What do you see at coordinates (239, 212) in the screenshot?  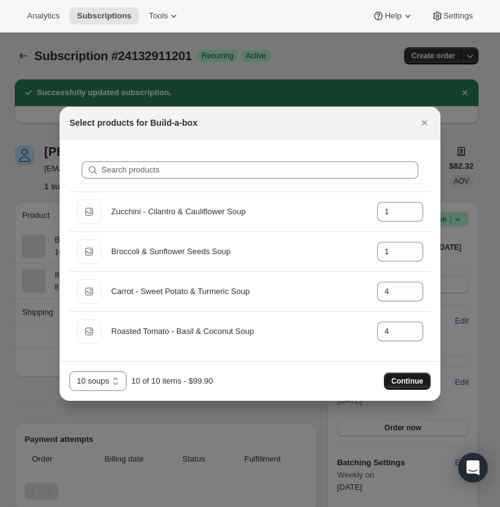 I see `div: Zucchini - Cilantro & Cauliflower Soup` at bounding box center [239, 212].